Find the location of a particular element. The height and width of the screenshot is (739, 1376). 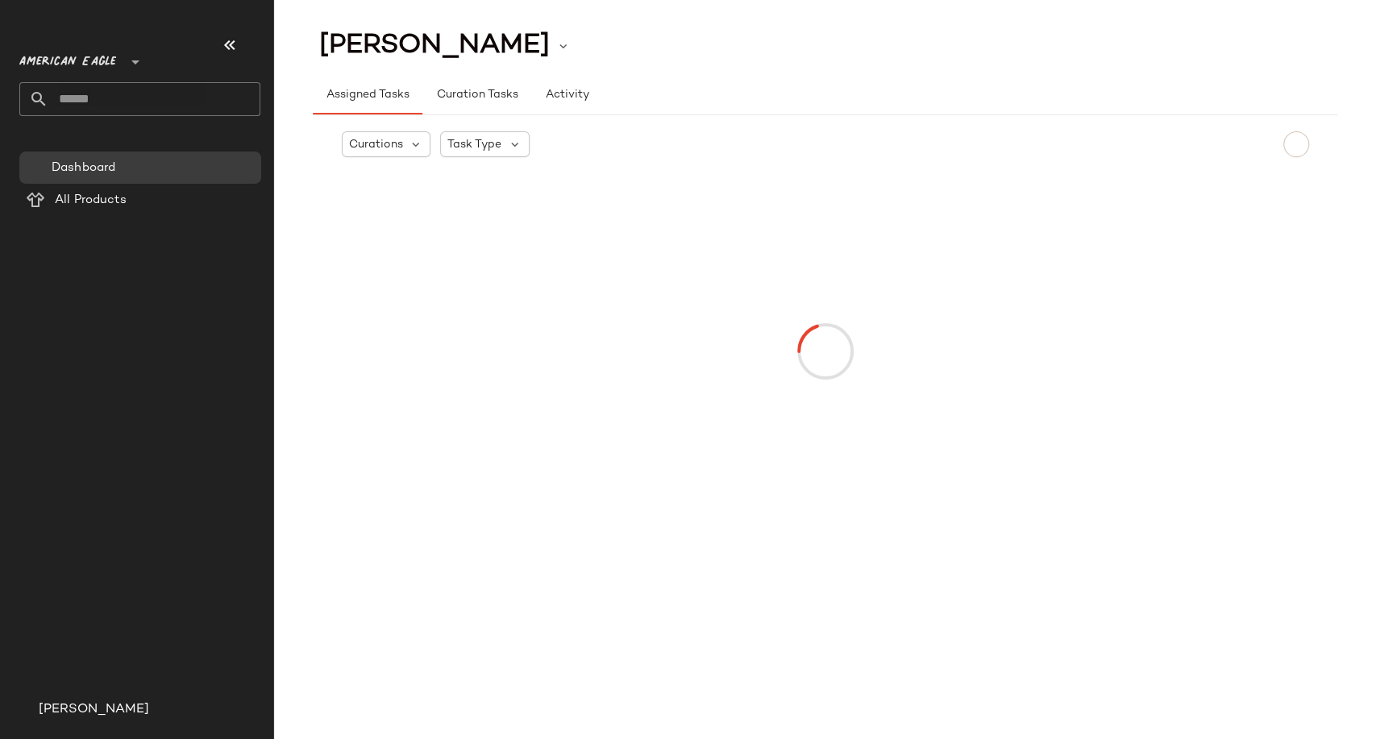

span: American Eagle is located at coordinates (68, 58).